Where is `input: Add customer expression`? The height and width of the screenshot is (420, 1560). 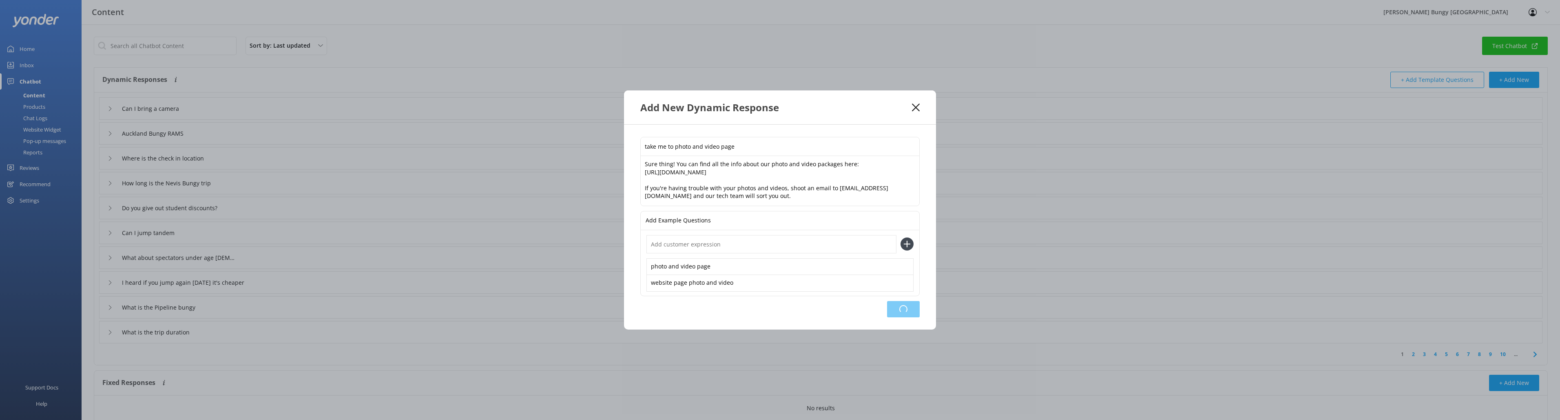
input: Add customer expression is located at coordinates (771, 244).